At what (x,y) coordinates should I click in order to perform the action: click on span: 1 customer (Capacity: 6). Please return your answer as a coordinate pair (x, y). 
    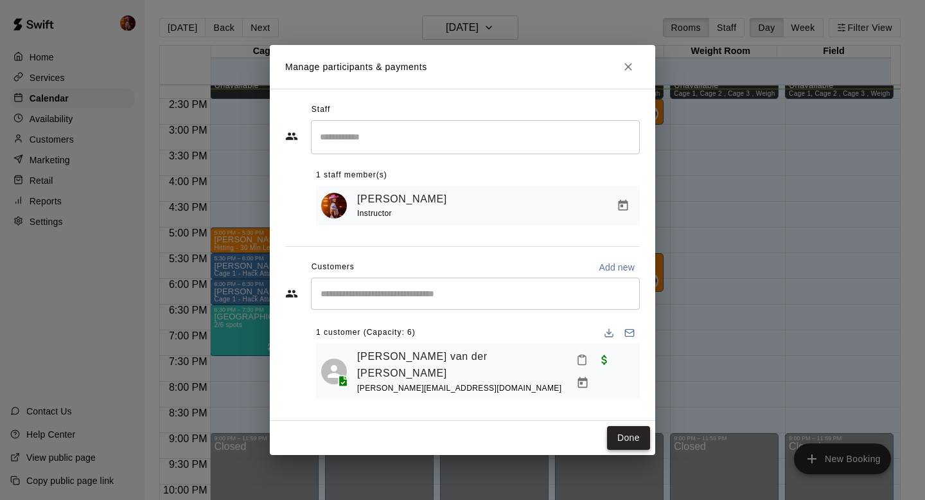
    Looking at the image, I should click on (366, 333).